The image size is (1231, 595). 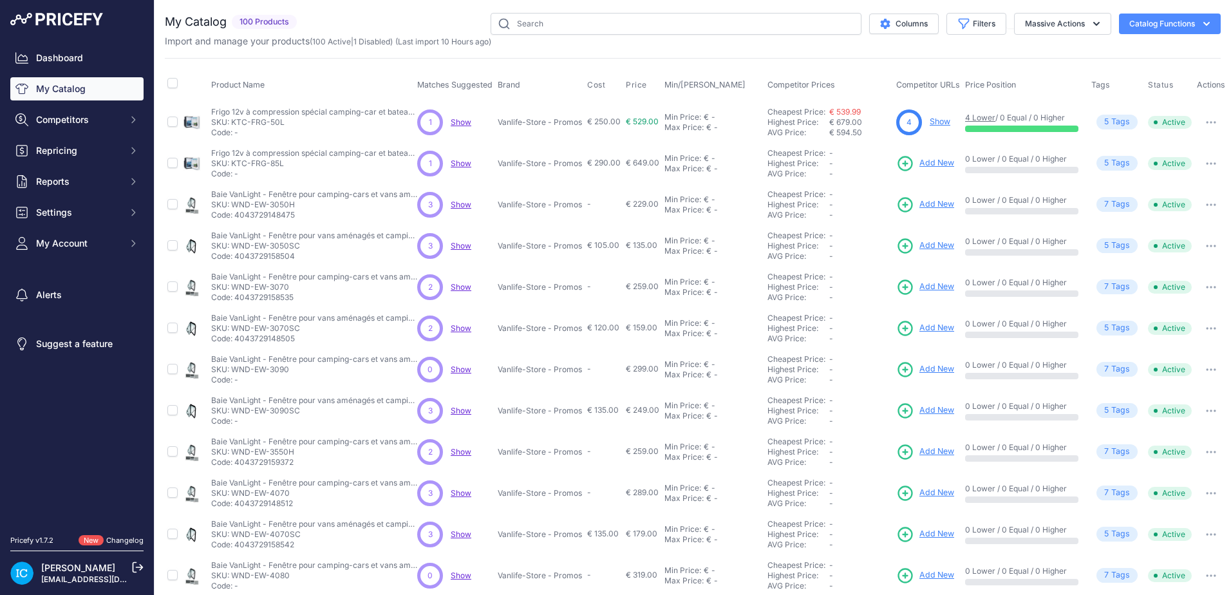 What do you see at coordinates (314, 236) in the screenshot?
I see `p: Baie VanLight - Fenêtre pour vans aménagés et camping-cars - 500 x 300` at bounding box center [314, 236].